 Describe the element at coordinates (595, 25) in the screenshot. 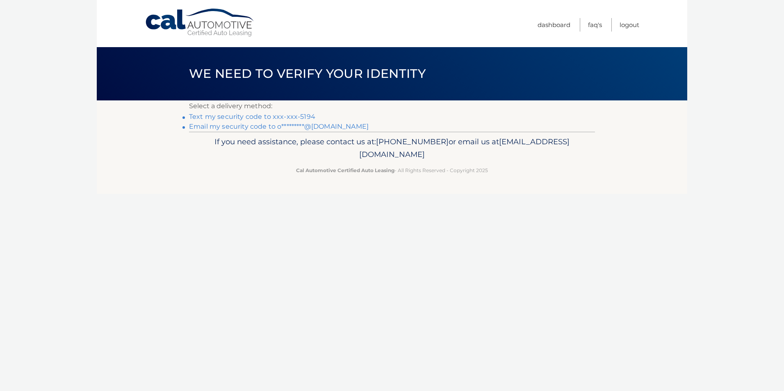

I see `a: FAQ's` at that location.